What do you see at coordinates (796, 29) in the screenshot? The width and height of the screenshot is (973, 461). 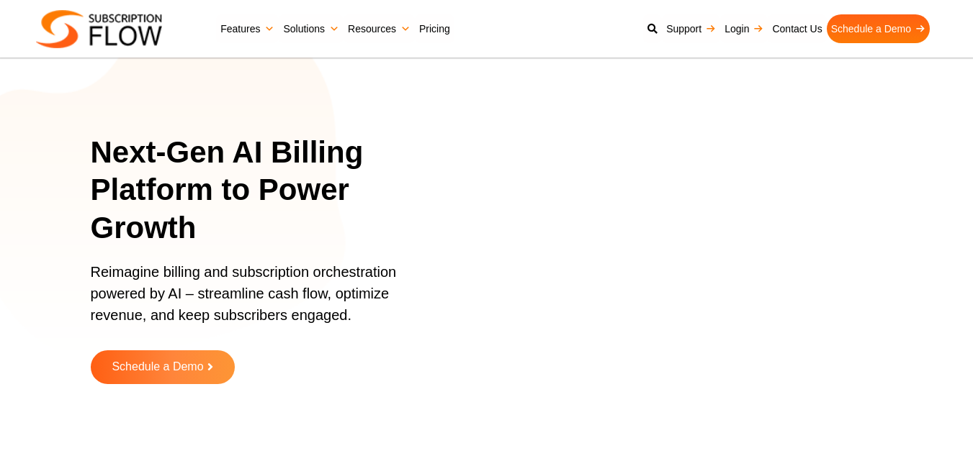 I see `a: Contact Us` at bounding box center [796, 29].